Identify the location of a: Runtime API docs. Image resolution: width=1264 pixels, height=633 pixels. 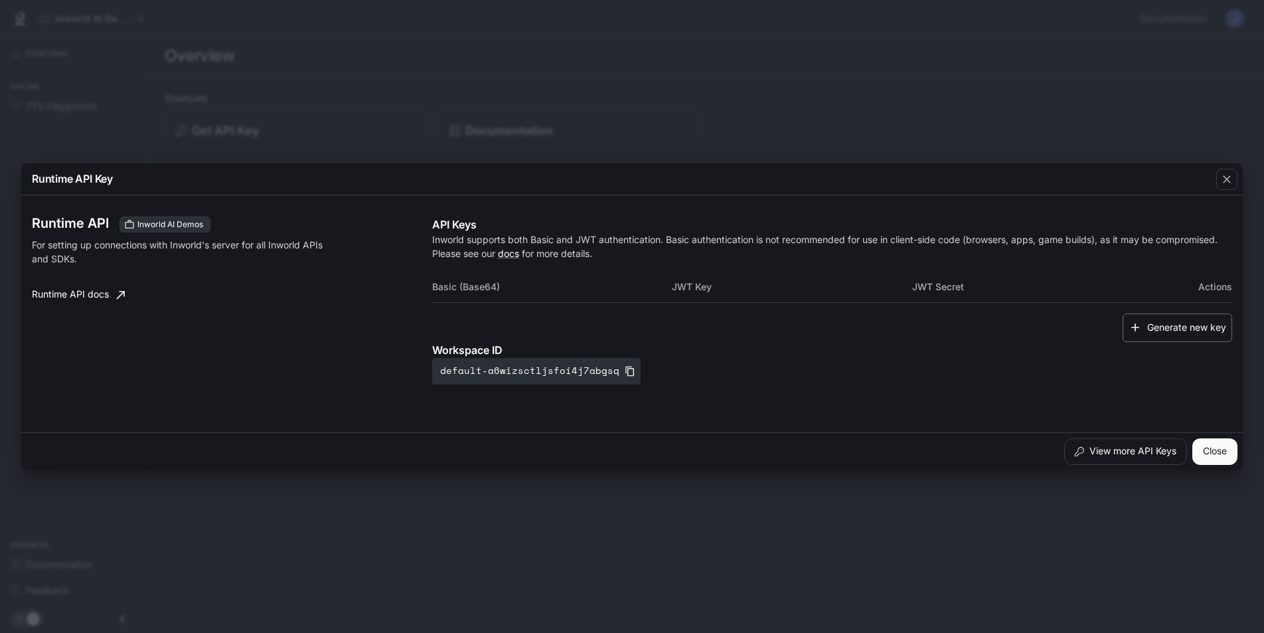
(78, 295).